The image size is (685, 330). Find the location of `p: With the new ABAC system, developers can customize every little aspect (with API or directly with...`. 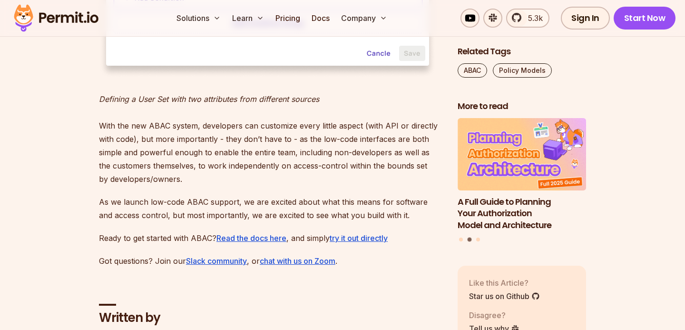

p: With the new ABAC system, developers can customize every little aspect (with API or directly with... is located at coordinates (271, 139).